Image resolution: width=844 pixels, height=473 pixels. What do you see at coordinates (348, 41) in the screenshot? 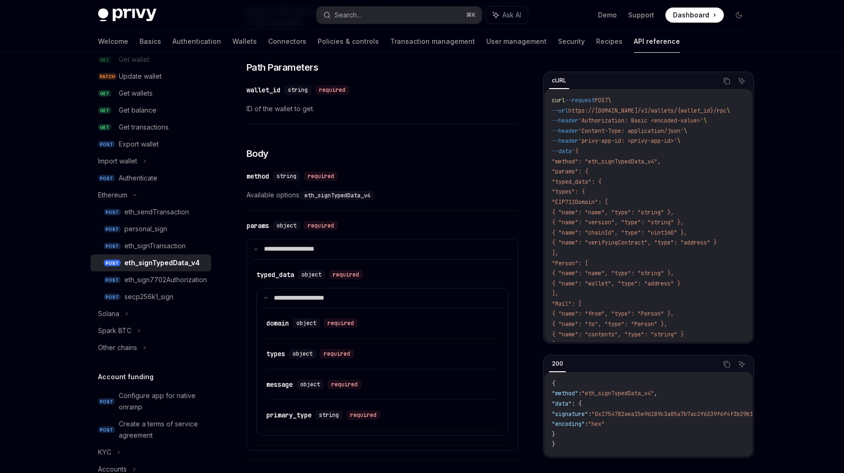
I see `a: Policies & controls` at bounding box center [348, 41].